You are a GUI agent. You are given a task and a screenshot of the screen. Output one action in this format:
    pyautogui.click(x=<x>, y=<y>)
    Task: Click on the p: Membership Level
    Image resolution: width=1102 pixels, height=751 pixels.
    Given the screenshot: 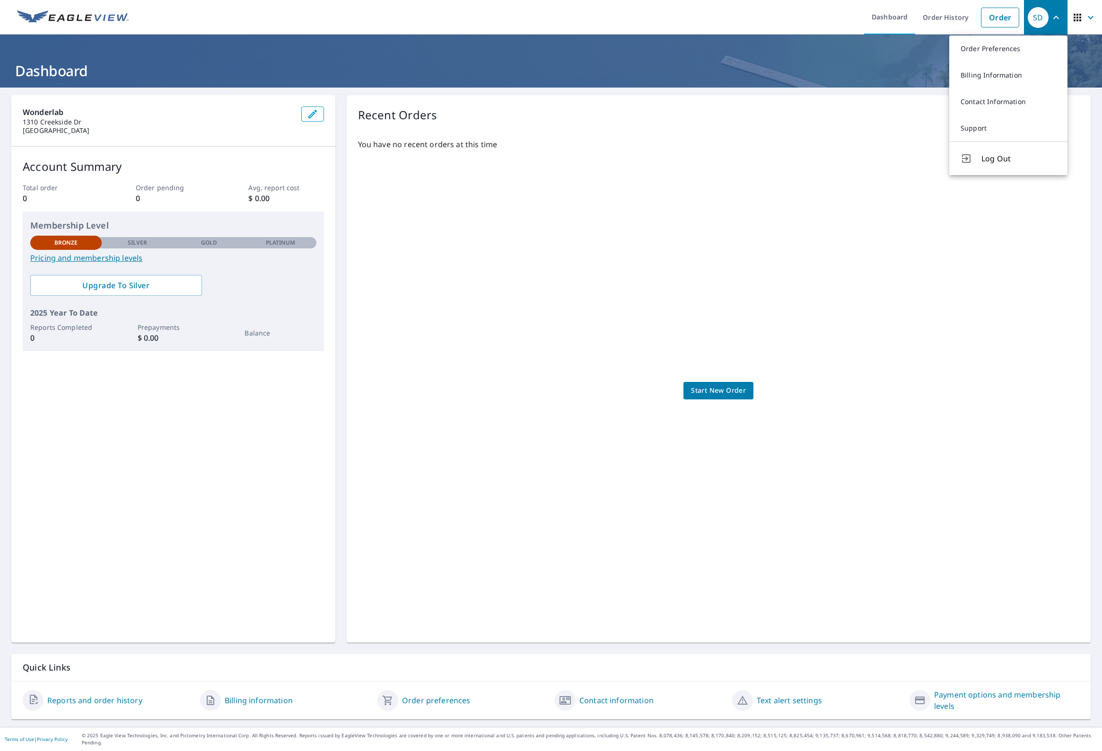 What is the action you would take?
    pyautogui.click(x=173, y=225)
    